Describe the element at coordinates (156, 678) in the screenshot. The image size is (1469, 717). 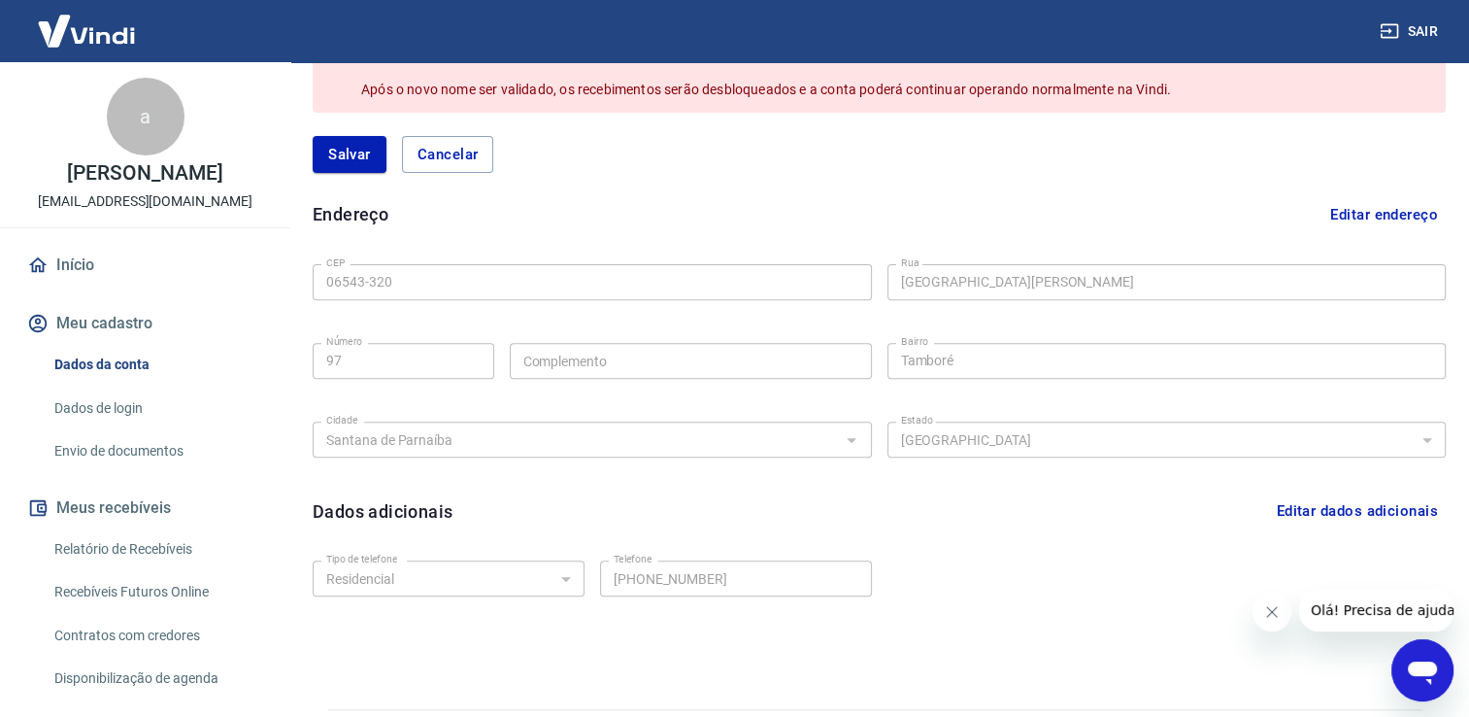
I see `a: Disponibilização de agenda` at that location.